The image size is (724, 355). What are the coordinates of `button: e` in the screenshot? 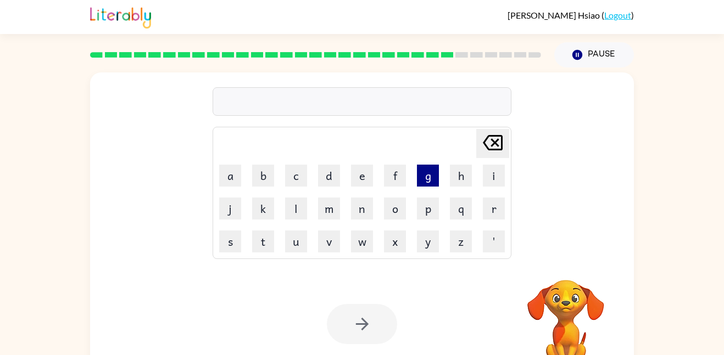 It's located at (362, 176).